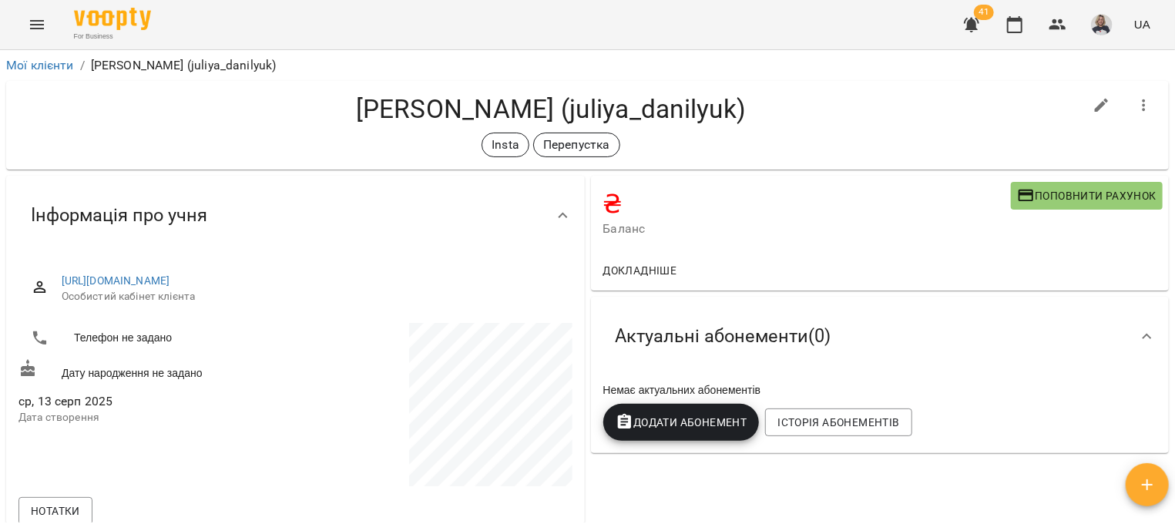 Image resolution: width=1175 pixels, height=531 pixels. I want to click on nav: breadcrumb, so click(587, 66).